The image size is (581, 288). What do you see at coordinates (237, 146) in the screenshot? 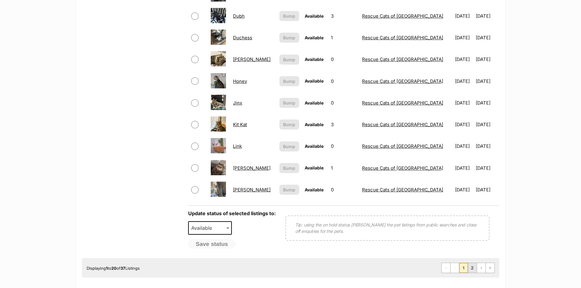
I see `a: Link` at bounding box center [237, 146].